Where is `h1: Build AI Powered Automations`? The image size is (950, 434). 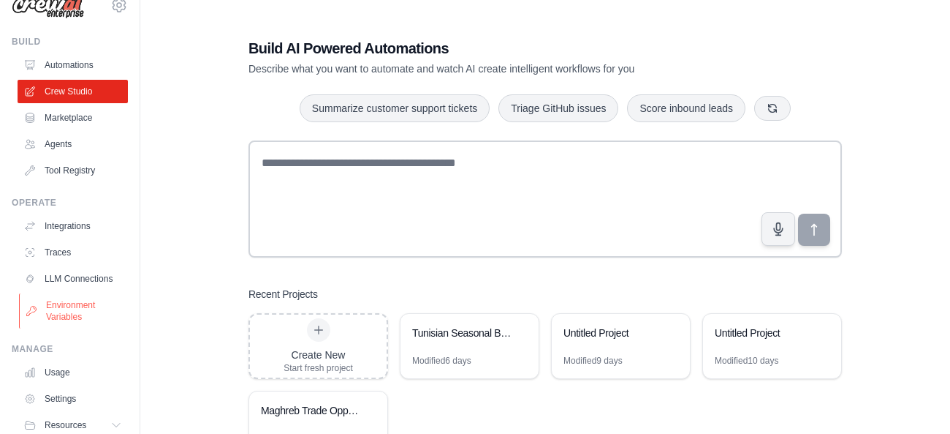
h1: Build AI Powered Automations is located at coordinates (494, 48).